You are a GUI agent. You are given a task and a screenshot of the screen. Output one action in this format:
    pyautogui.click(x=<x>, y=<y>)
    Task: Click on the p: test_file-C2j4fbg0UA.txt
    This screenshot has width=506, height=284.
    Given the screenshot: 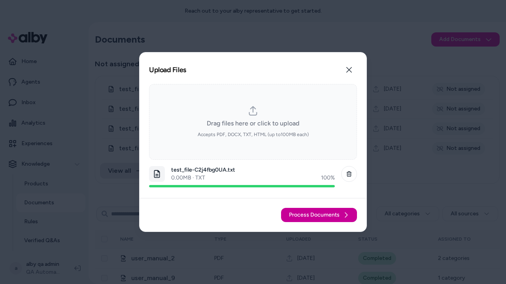 What is the action you would take?
    pyautogui.click(x=253, y=170)
    